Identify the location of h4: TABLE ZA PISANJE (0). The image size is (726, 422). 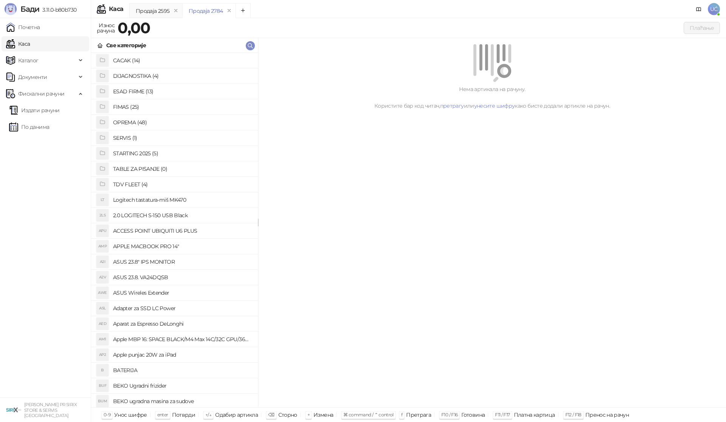
(182, 169).